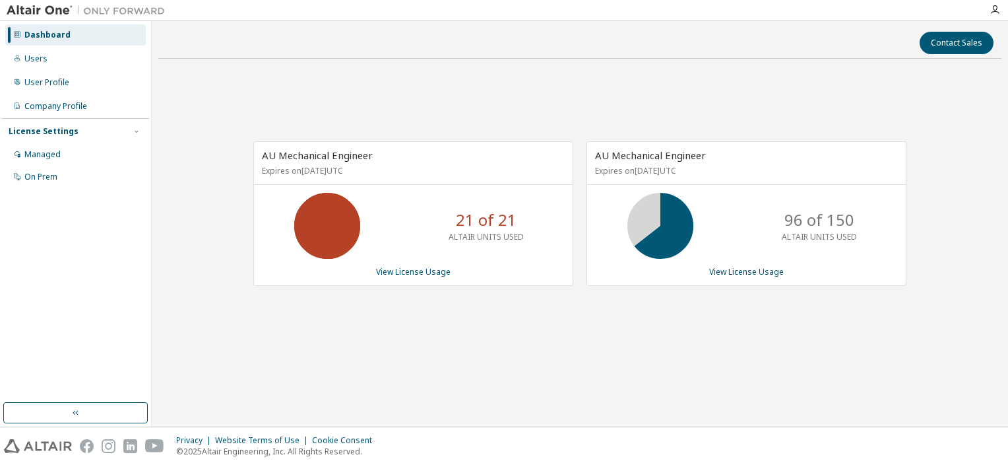 The width and height of the screenshot is (1008, 465). Describe the element at coordinates (957, 43) in the screenshot. I see `button: Contact Sales` at that location.